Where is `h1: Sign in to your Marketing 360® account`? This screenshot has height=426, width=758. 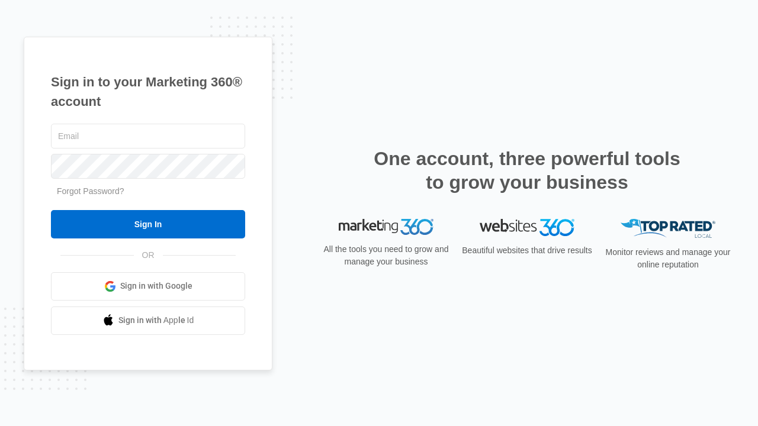 h1: Sign in to your Marketing 360® account is located at coordinates (148, 92).